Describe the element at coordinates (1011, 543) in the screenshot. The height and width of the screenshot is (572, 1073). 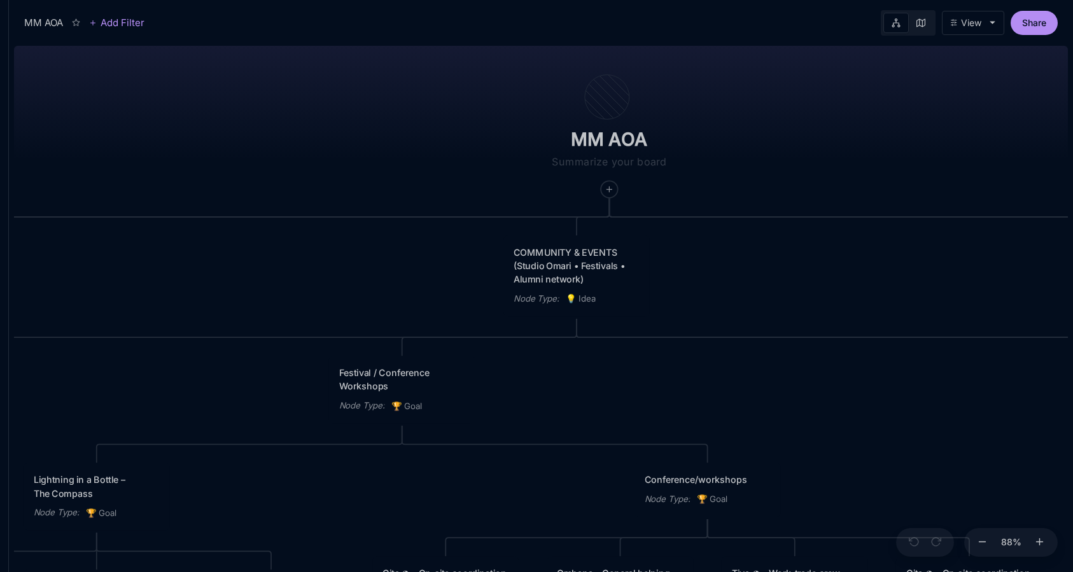
I see `button: 88%` at that location.